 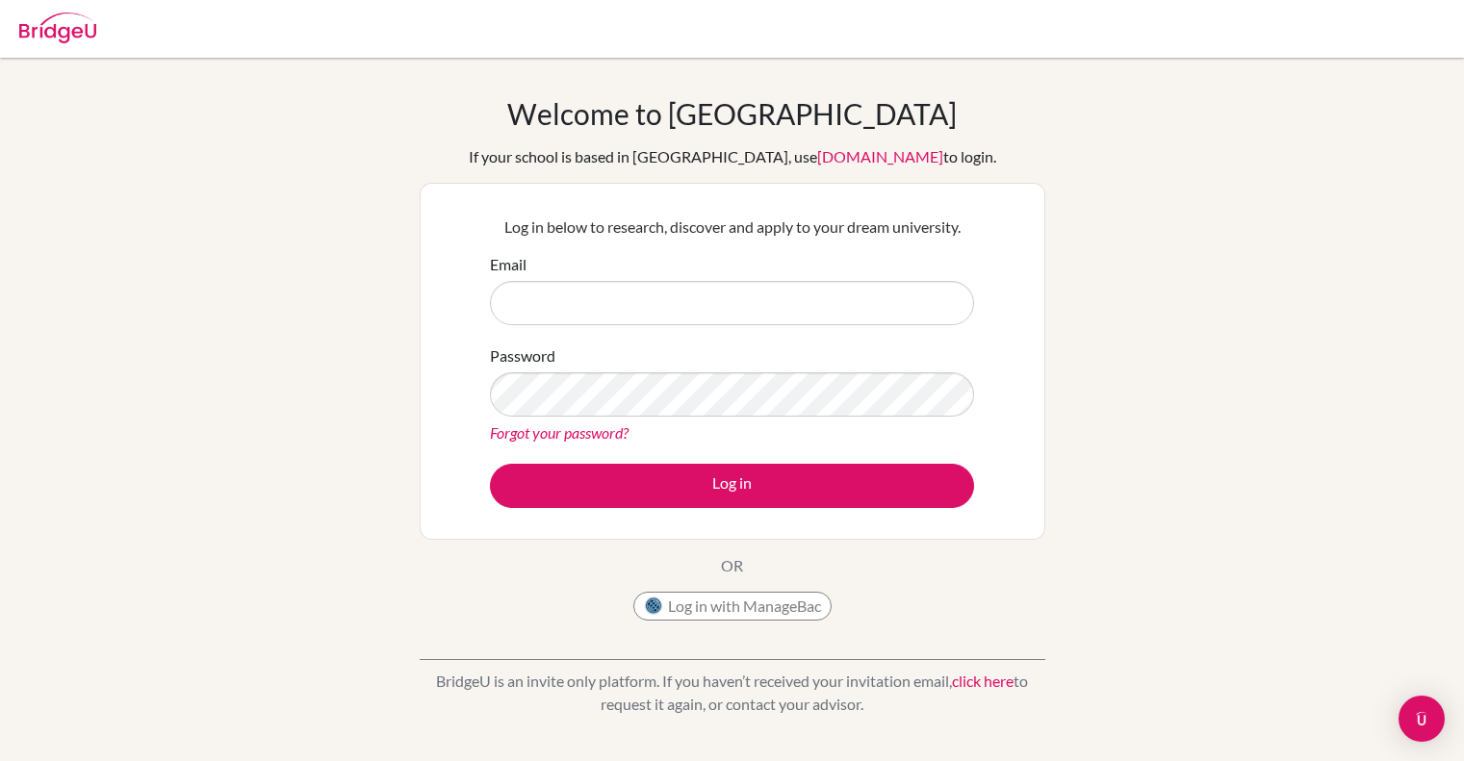 What do you see at coordinates (982, 680) in the screenshot?
I see `a: click here` at bounding box center [982, 680].